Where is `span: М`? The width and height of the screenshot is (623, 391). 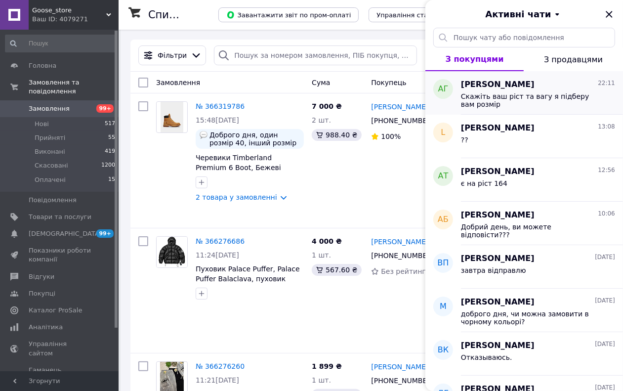
span: М is located at coordinates (443, 307).